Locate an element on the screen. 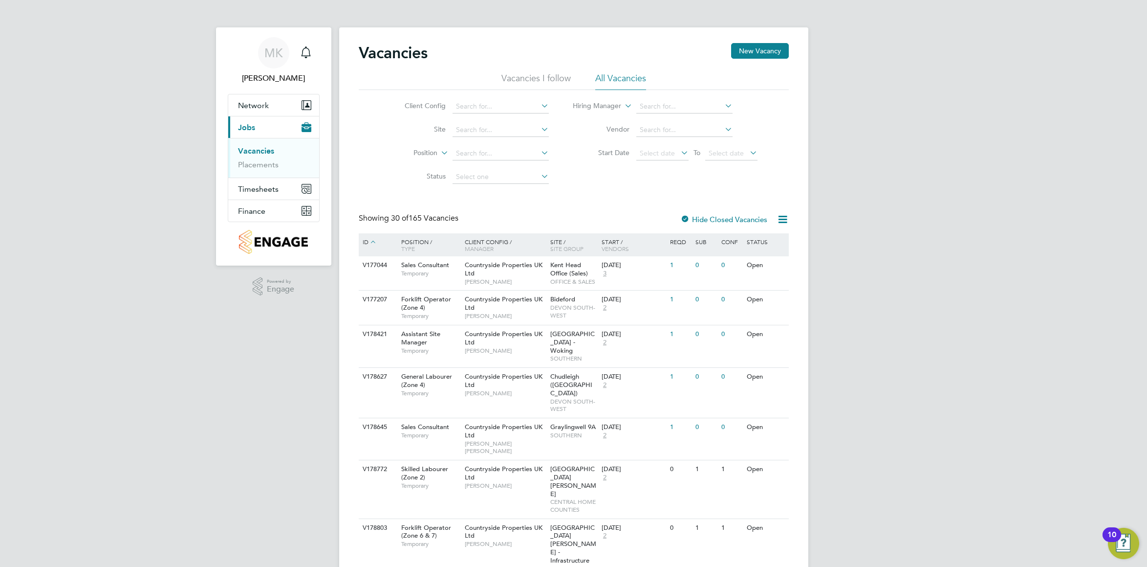 Image resolution: width=1147 pixels, height=567 pixels. span: 3 is located at coordinates (605, 273).